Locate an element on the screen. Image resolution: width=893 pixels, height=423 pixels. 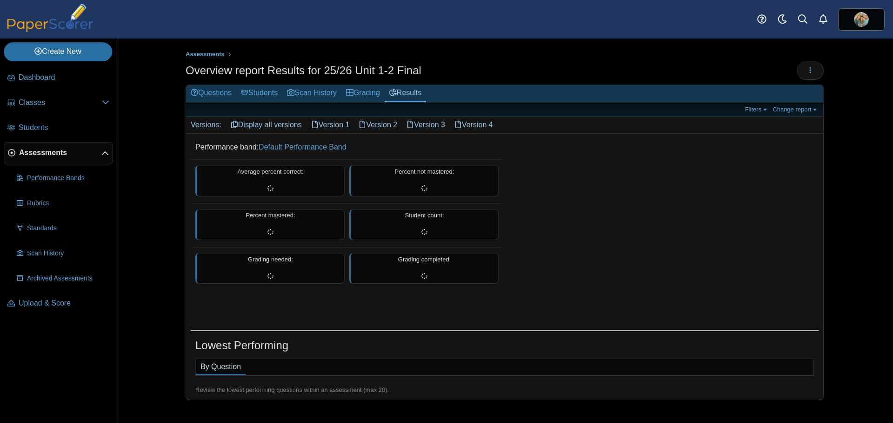
span: Rubrics is located at coordinates (68, 204).